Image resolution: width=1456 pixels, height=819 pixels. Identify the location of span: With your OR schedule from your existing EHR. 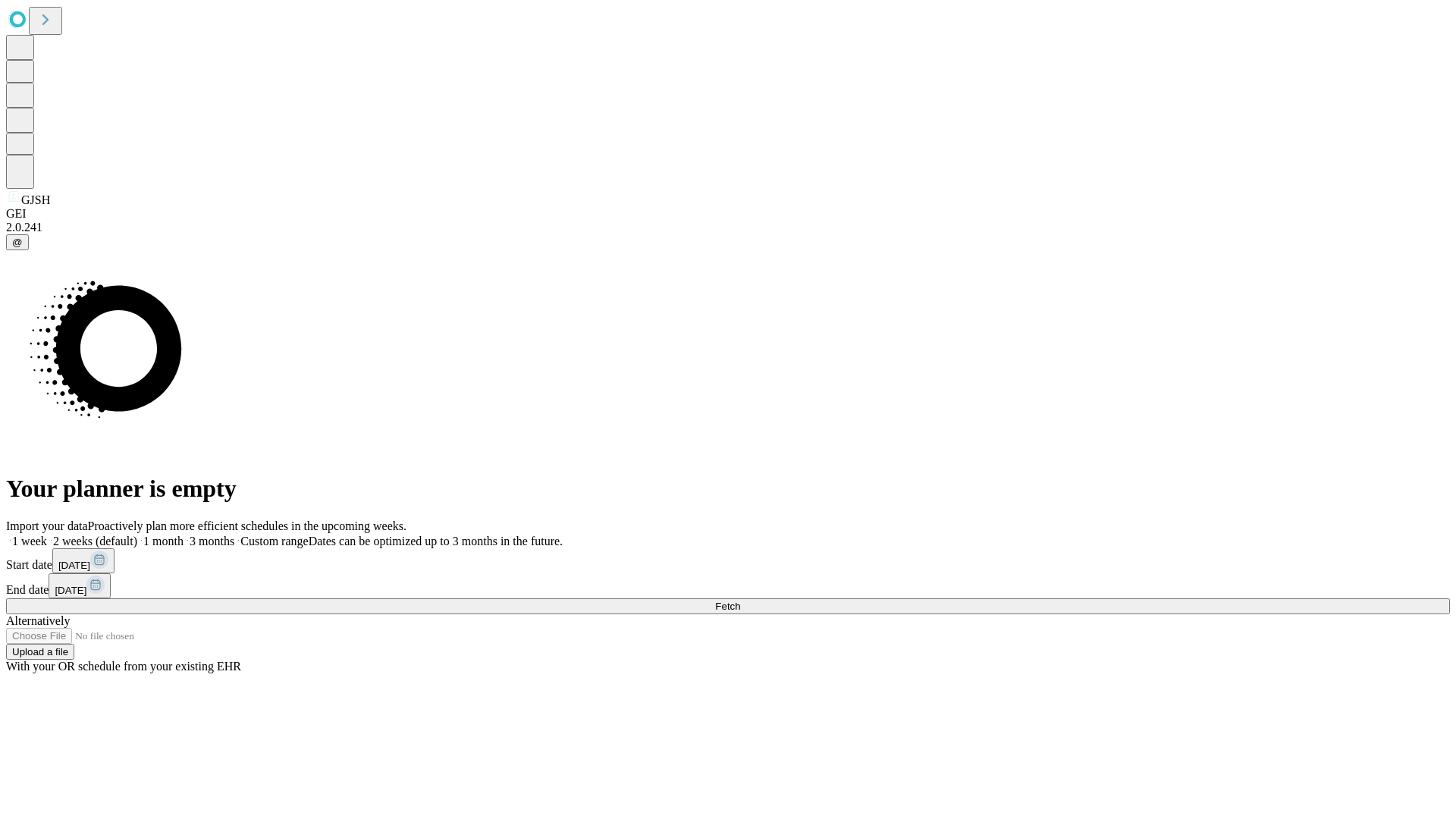
(124, 666).